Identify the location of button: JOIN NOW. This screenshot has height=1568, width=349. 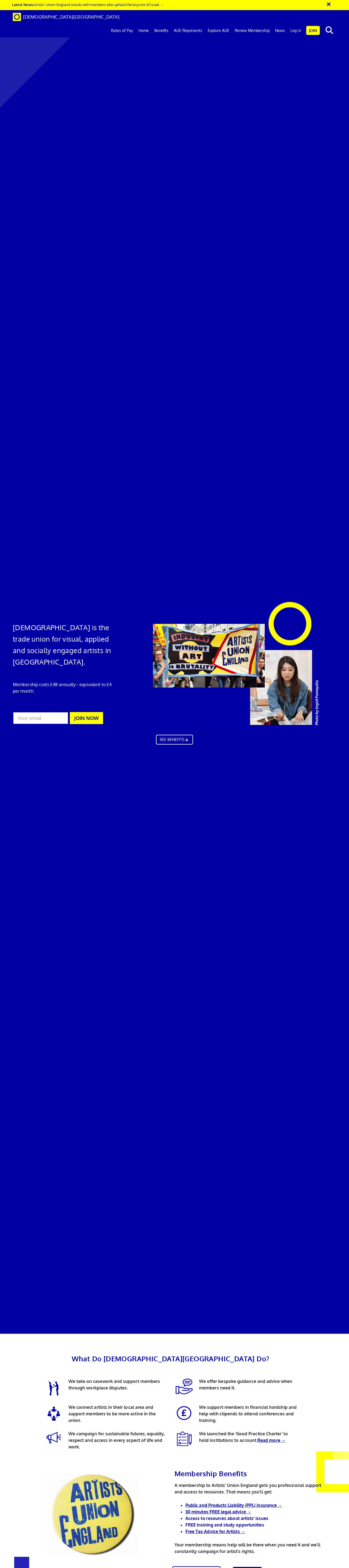
(87, 718).